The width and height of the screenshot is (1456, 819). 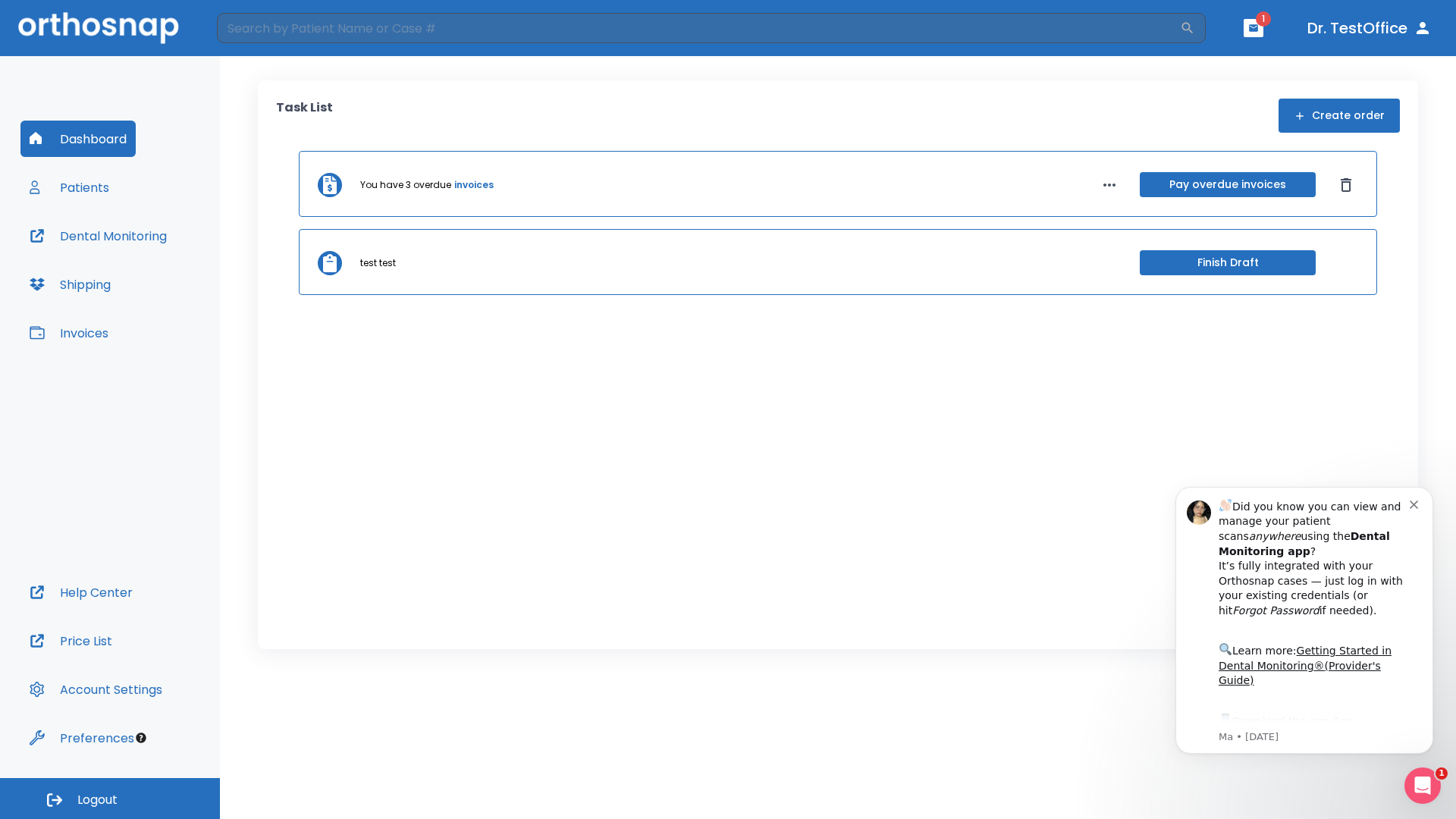 What do you see at coordinates (97, 236) in the screenshot?
I see `button: Dental Monitoring` at bounding box center [97, 236].